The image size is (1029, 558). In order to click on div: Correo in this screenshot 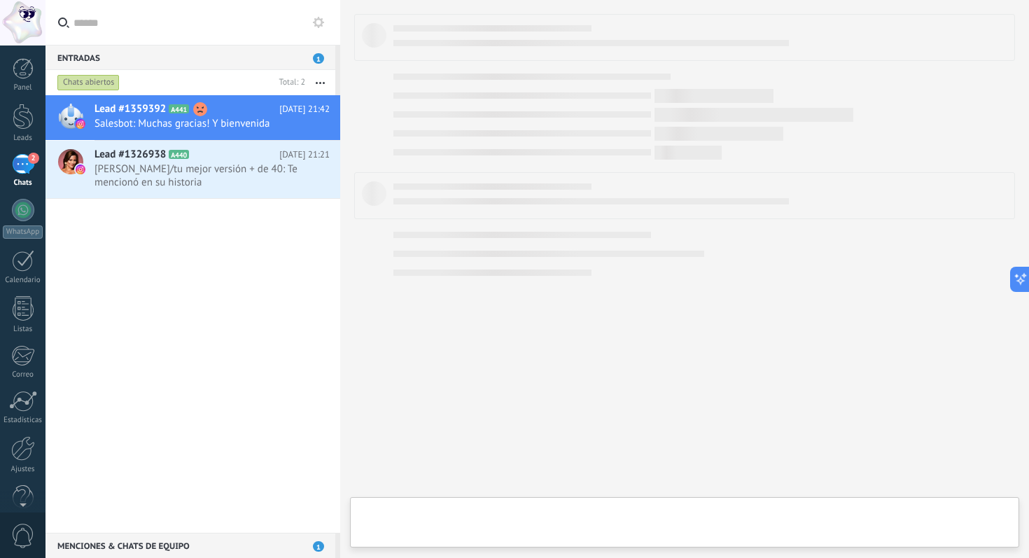, I will do `click(23, 375)`.